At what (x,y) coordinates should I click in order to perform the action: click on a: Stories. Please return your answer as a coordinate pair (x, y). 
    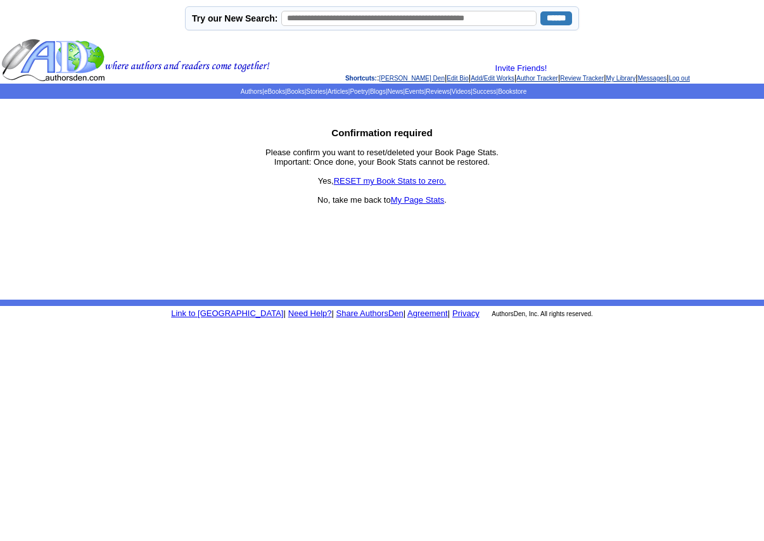
    Looking at the image, I should click on (316, 91).